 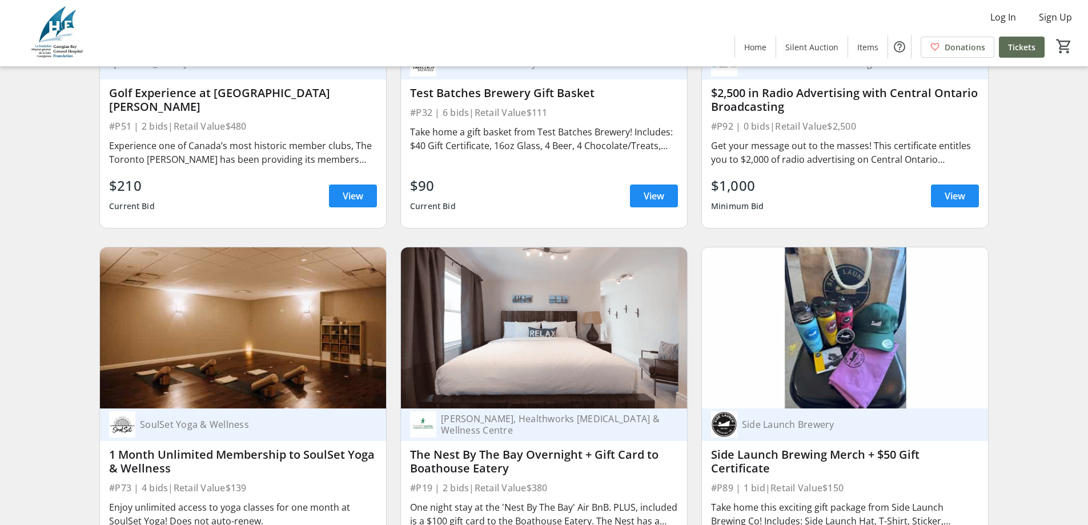 What do you see at coordinates (543, 461) in the screenshot?
I see `div: The Nest By The Bay Overnight + Gift Card to Boathouse Eatery` at bounding box center [543, 461].